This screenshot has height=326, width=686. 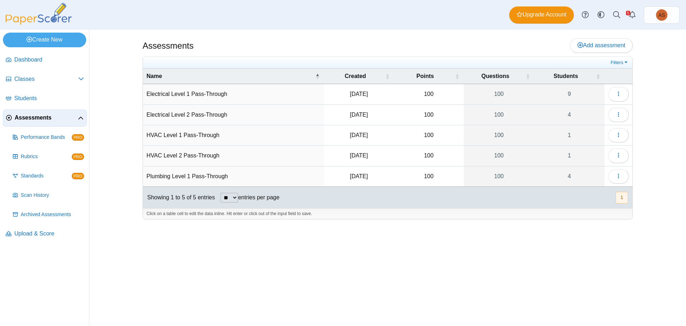 What do you see at coordinates (569, 94) in the screenshot?
I see `a: 9` at bounding box center [569, 94].